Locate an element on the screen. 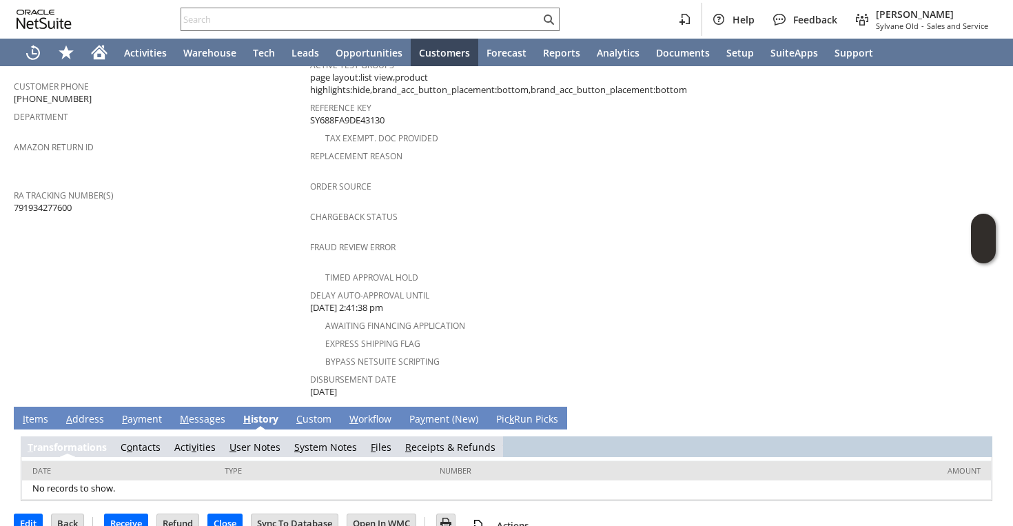 The image size is (1013, 526). input: Search is located at coordinates (360, 19).